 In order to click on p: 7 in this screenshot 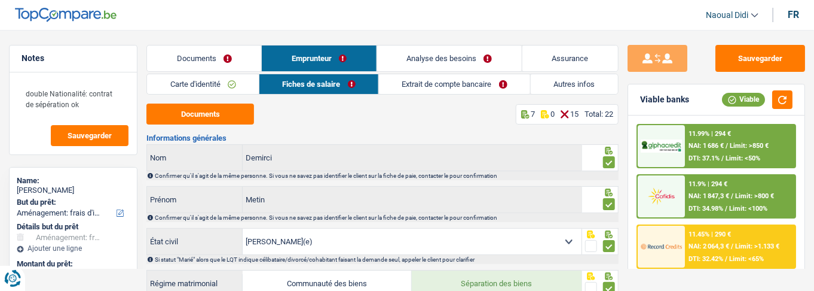, I will do `click(533, 114)`.